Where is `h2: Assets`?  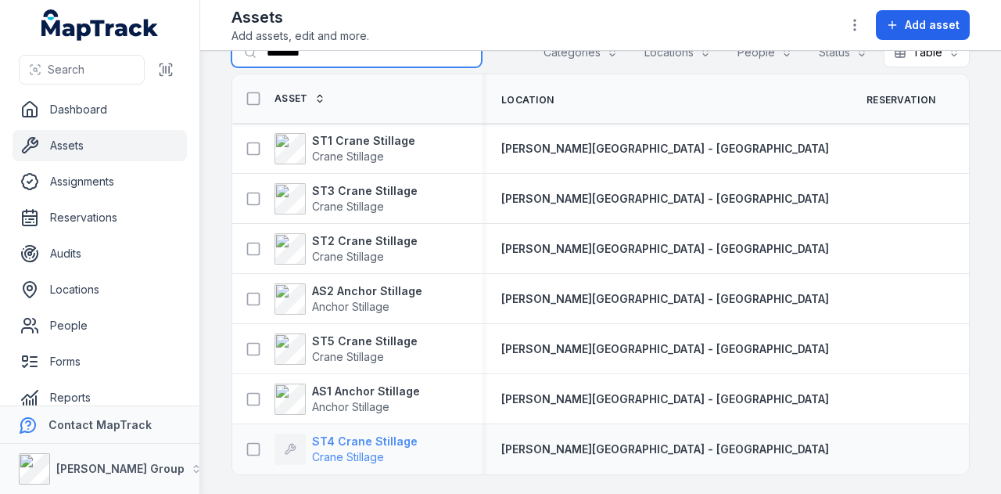
h2: Assets is located at coordinates (300, 17).